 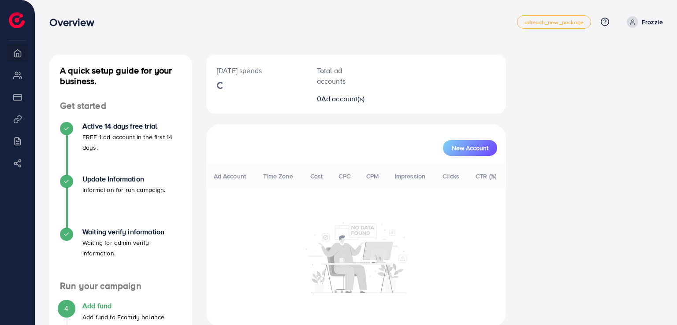 I want to click on h3: Overview, so click(x=75, y=22).